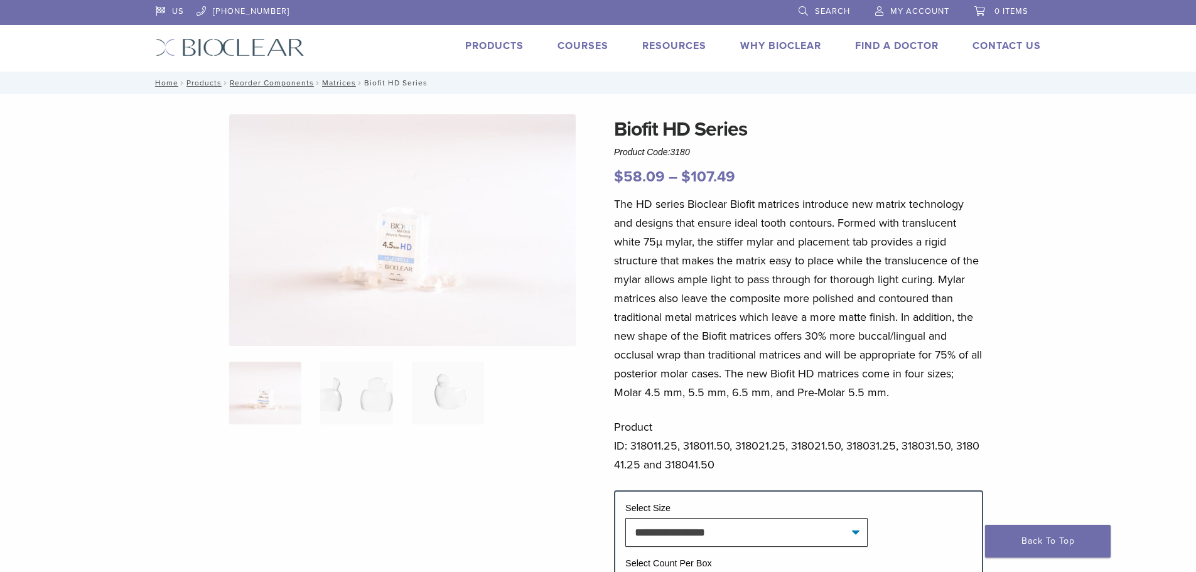 Image resolution: width=1196 pixels, height=572 pixels. I want to click on bdi: 107.49, so click(708, 176).